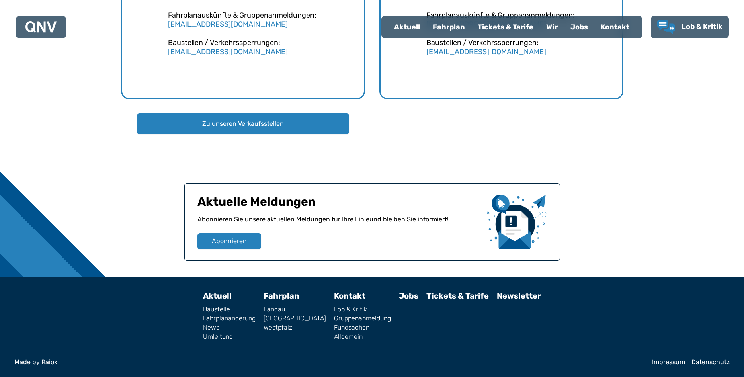 This screenshot has width=744, height=377. I want to click on button: Zu unseren Verkaufsstellen, so click(243, 124).